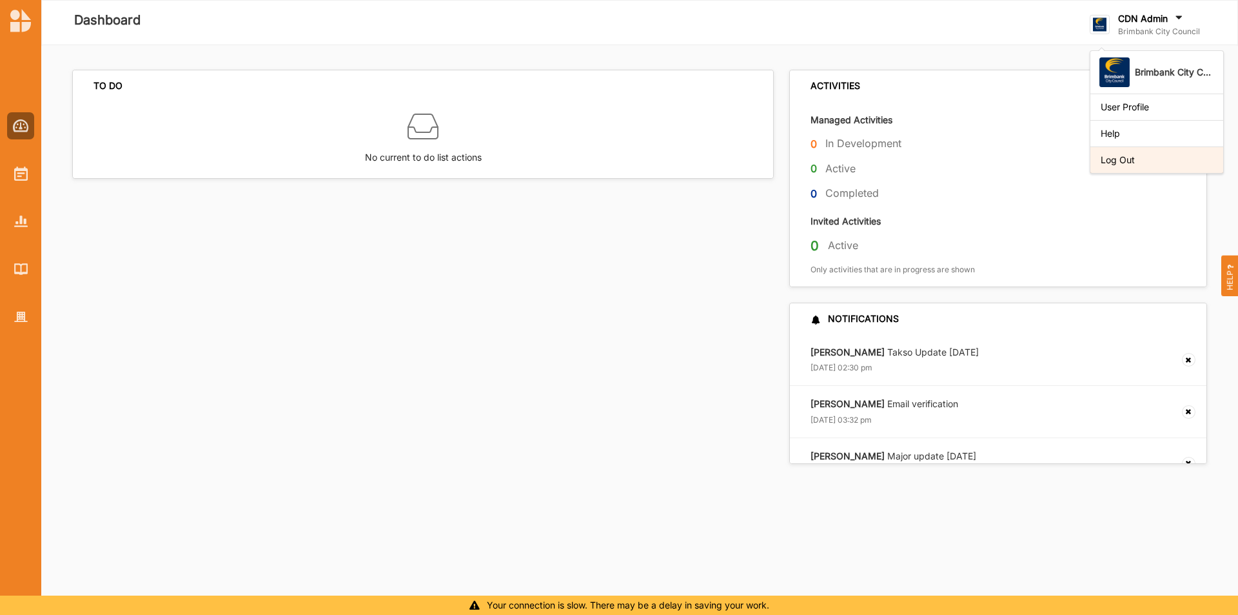 The image size is (1238, 615). I want to click on div: Log Out, so click(1157, 160).